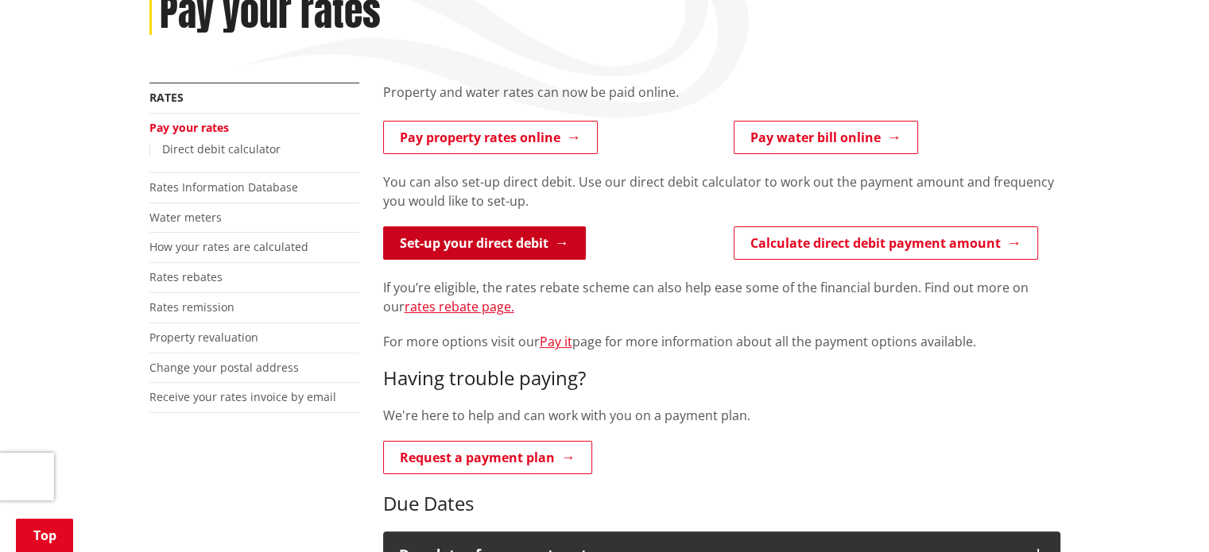 This screenshot has height=552, width=1209. What do you see at coordinates (166, 97) in the screenshot?
I see `a: Rates` at bounding box center [166, 97].